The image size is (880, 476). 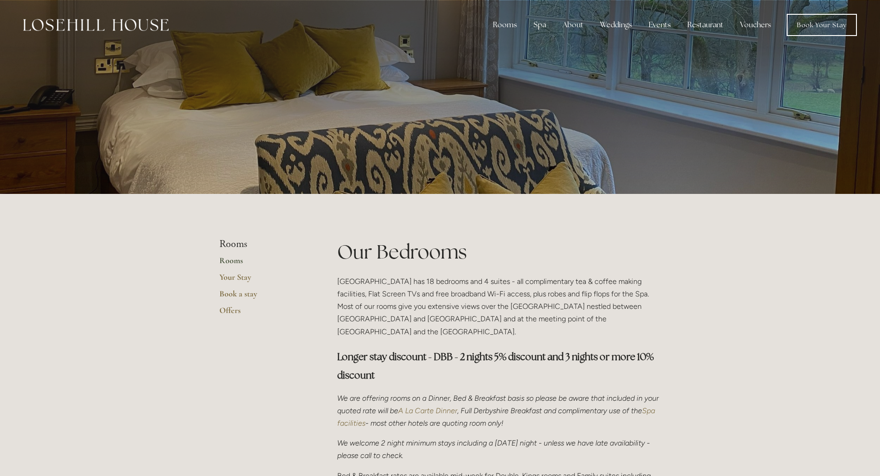 I want to click on strong: Longer stay discount - DBB - 2 nights 5% discount and 3 nights or more 10% discount, so click(x=496, y=366).